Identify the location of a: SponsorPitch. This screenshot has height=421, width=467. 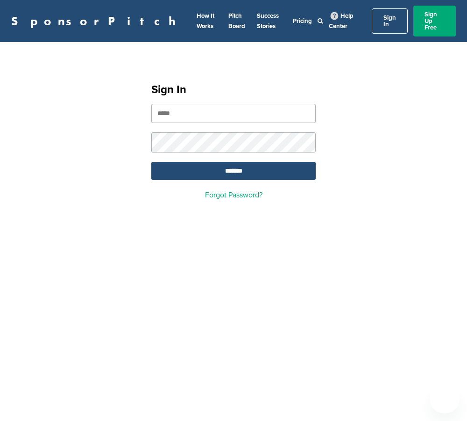
(96, 21).